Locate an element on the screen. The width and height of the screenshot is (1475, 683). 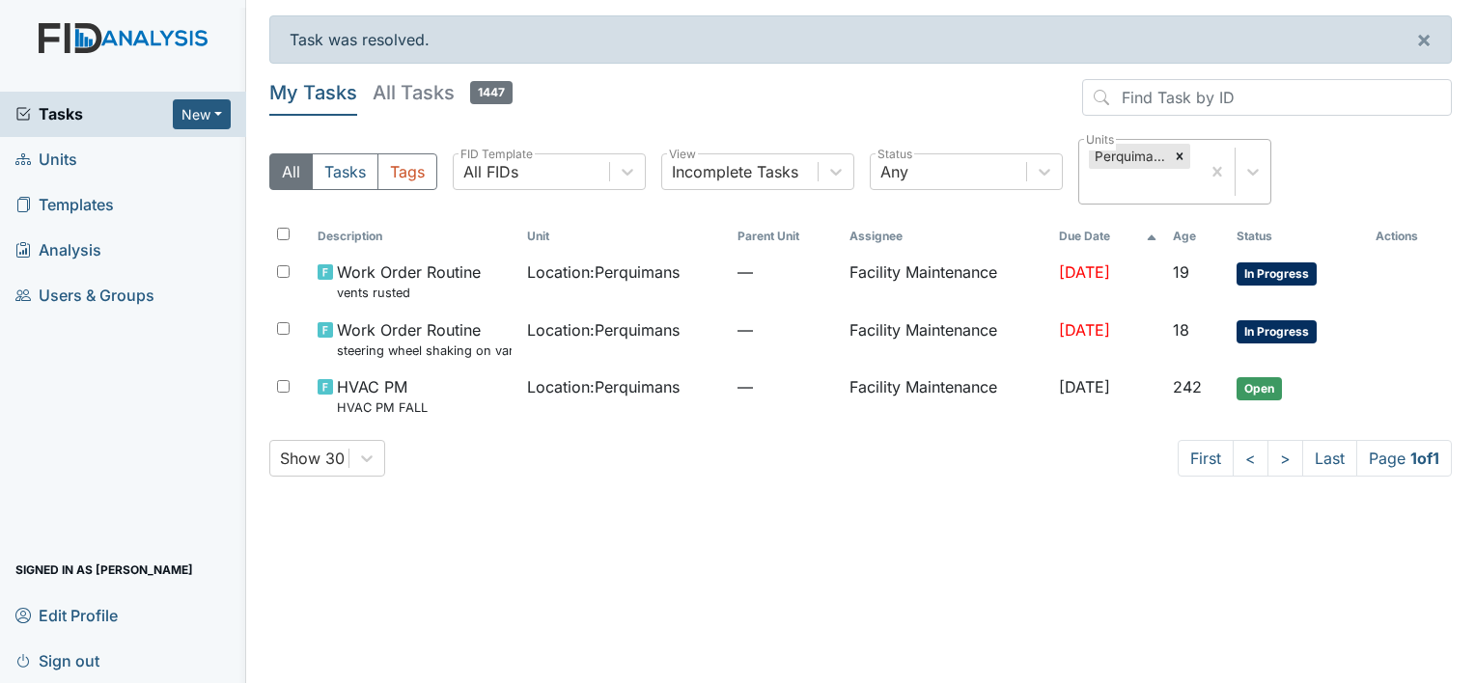
div: Any is located at coordinates (894, 172).